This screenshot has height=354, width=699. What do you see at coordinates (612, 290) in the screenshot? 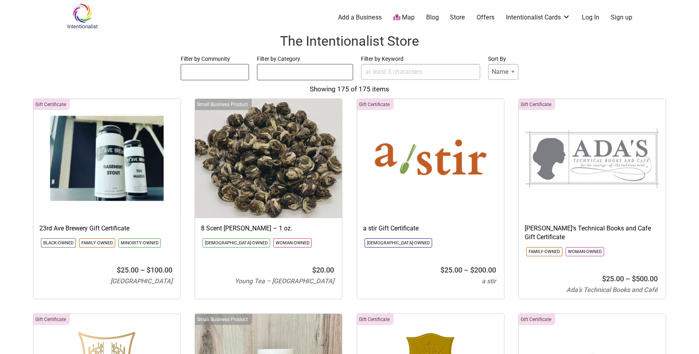
I see `span: Ada’s Technical Books and Café` at bounding box center [612, 290].